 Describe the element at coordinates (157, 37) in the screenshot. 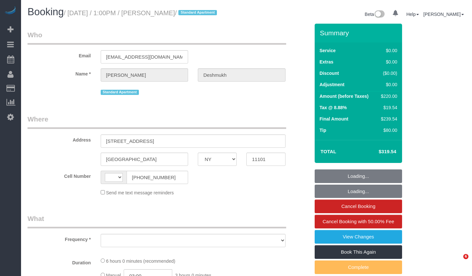

I see `legend: Who` at that location.